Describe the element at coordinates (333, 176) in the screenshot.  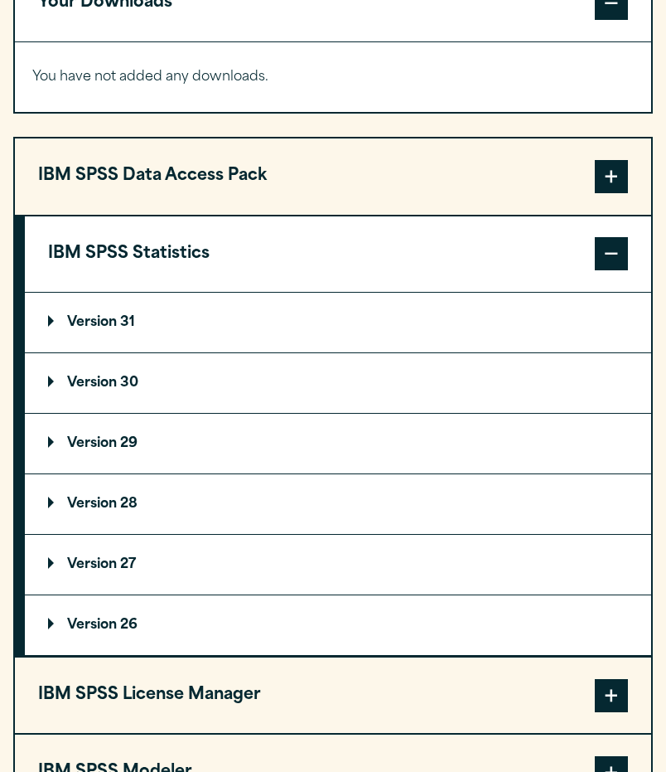
I see `button: IBM SPSS Data Access Pack` at that location.